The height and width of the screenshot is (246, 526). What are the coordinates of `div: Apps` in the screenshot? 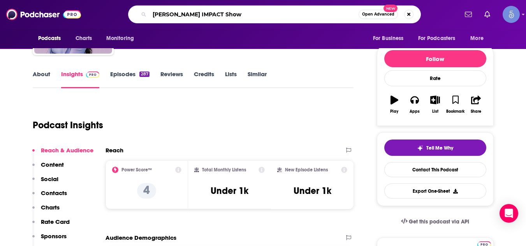 It's located at (414, 112).